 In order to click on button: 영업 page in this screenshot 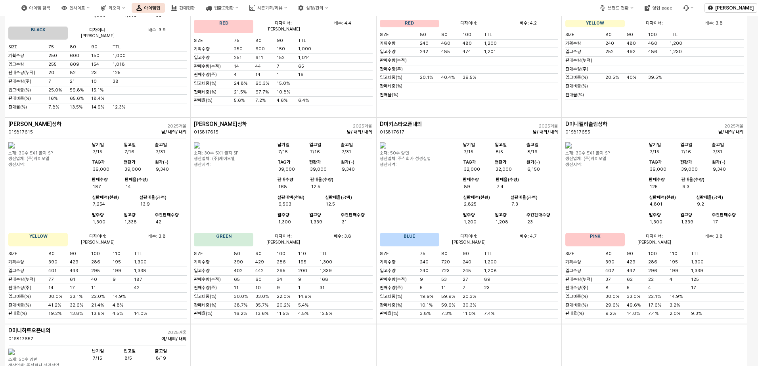, I will do `click(658, 8)`.